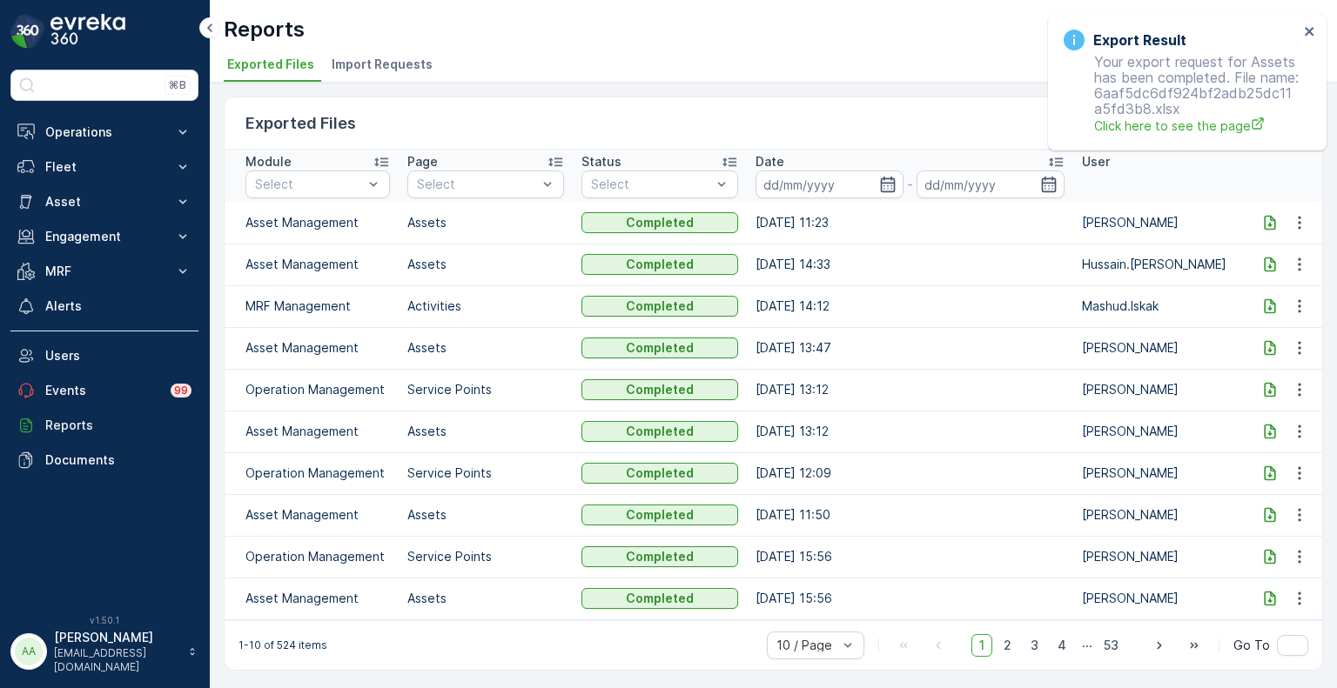 The width and height of the screenshot is (1337, 688). Describe the element at coordinates (1034, 646) in the screenshot. I see `span: 3` at that location.